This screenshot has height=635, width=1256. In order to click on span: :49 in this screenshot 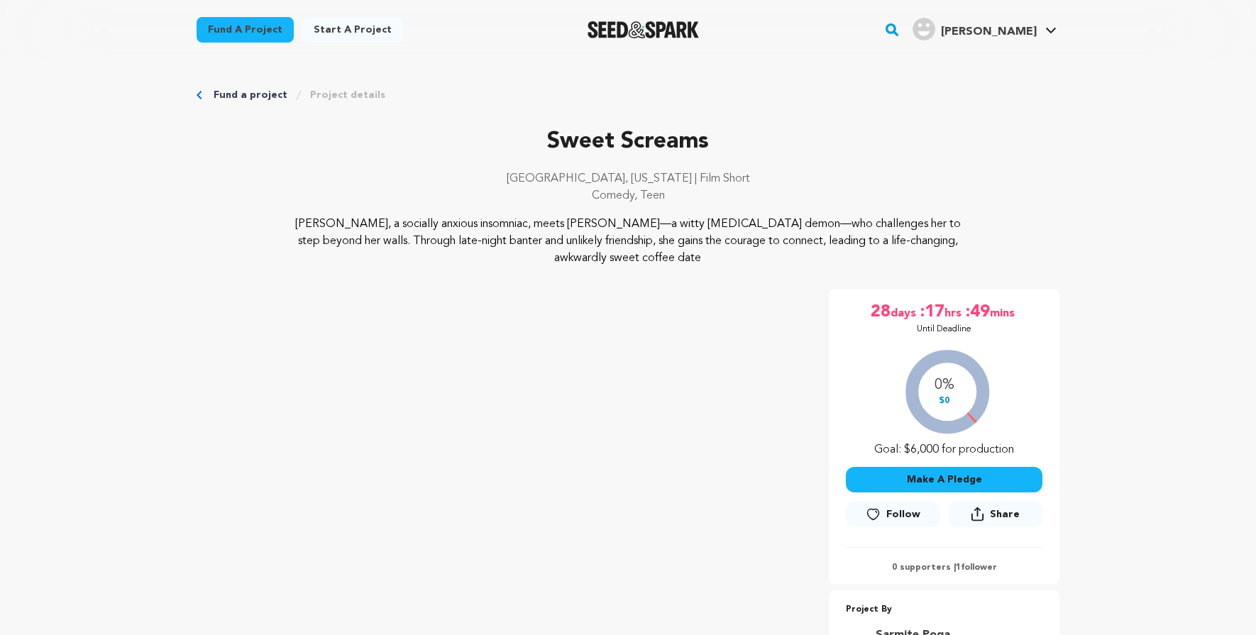, I will do `click(977, 312)`.